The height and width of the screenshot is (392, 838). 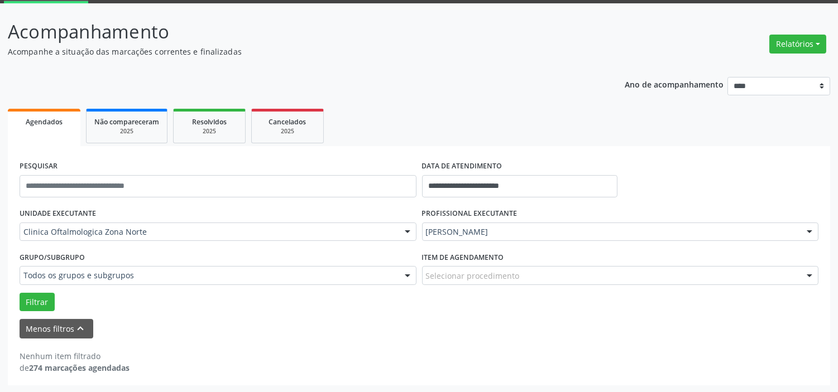 I want to click on i: keyboard_arrow_up, so click(x=81, y=329).